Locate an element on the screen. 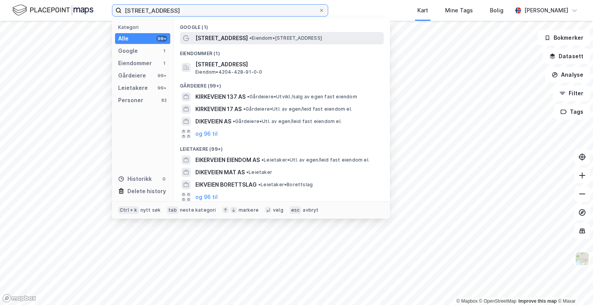 The image size is (593, 305). div: Leietakere is located at coordinates (133, 88).